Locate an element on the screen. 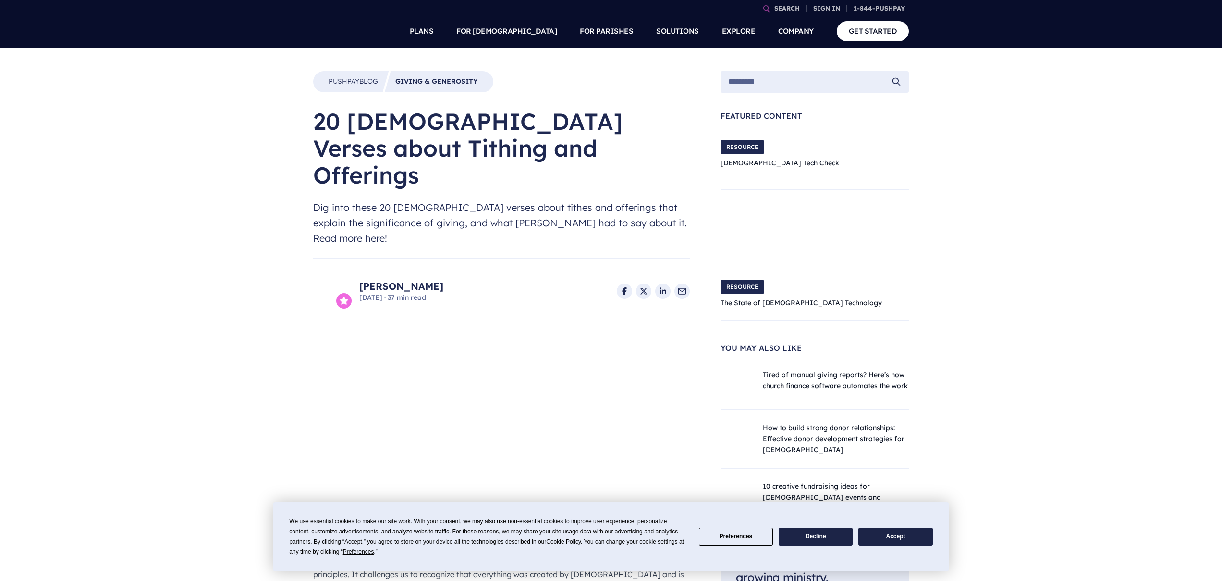 Image resolution: width=1222 pixels, height=581 pixels. span: Cookie Policy is located at coordinates (563, 541).